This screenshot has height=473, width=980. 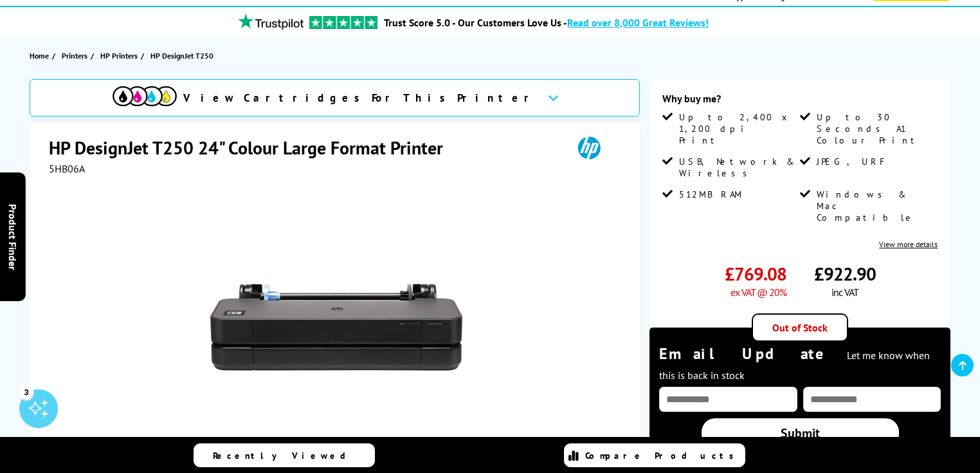 I want to click on span: Windows & Mac Compatible, so click(x=876, y=206).